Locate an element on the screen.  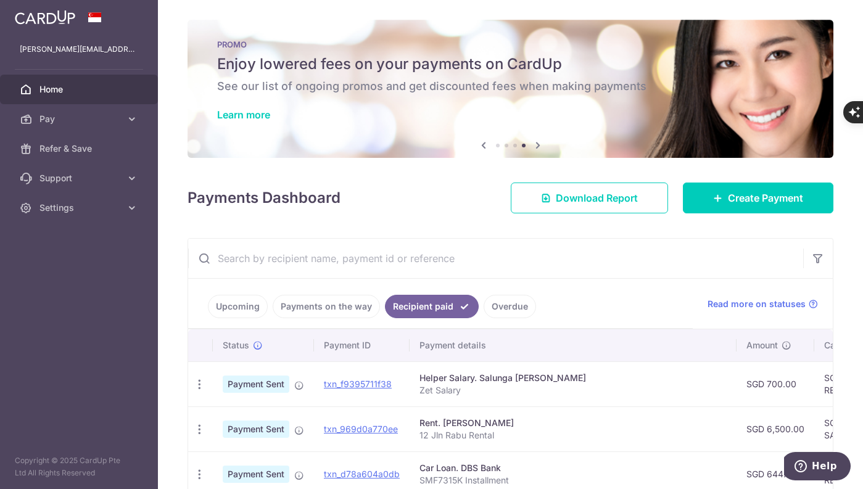
a: txn_969d0a770ee is located at coordinates (361, 429).